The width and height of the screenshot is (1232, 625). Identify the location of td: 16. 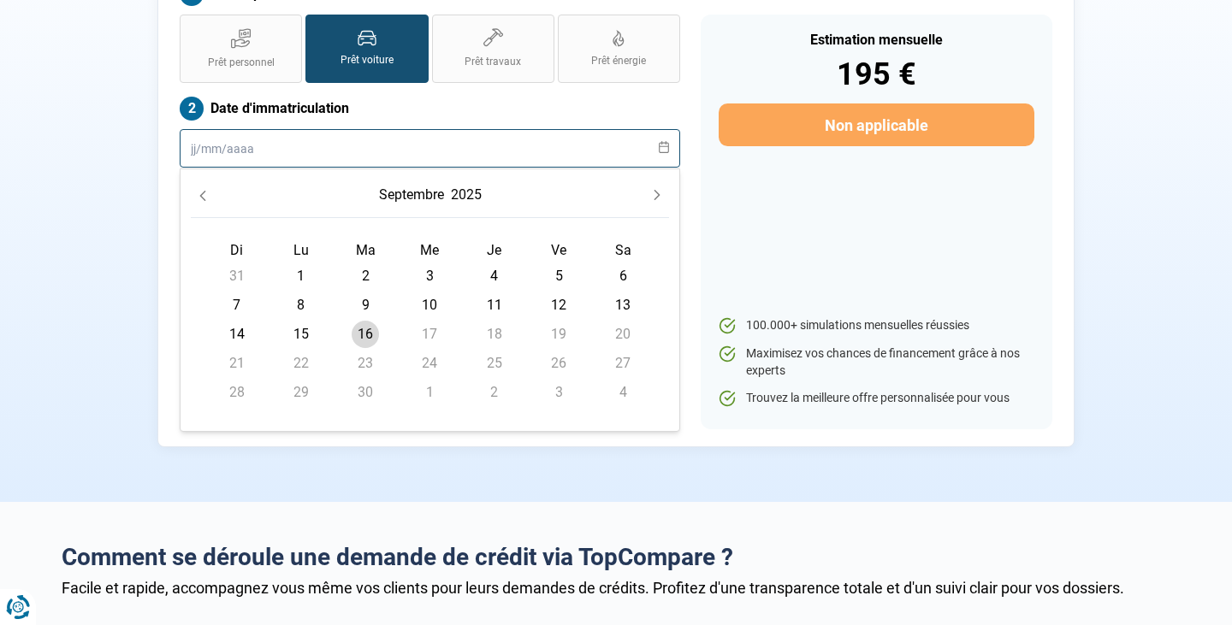
(365, 335).